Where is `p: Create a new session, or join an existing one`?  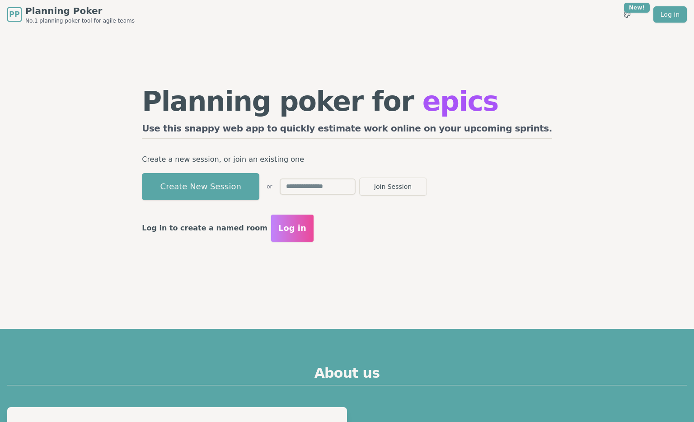
p: Create a new session, or join an existing one is located at coordinates (347, 159).